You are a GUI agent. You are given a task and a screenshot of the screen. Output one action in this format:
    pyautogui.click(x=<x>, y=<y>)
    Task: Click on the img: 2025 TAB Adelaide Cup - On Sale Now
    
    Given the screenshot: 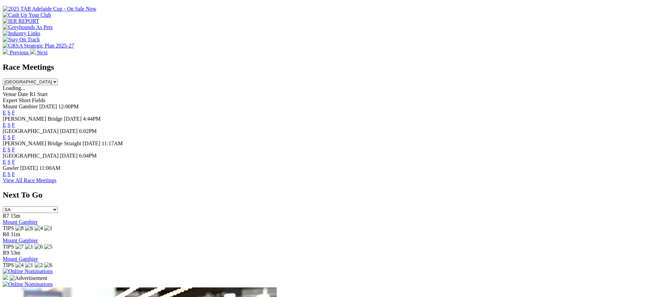 What is the action you would take?
    pyautogui.click(x=50, y=9)
    